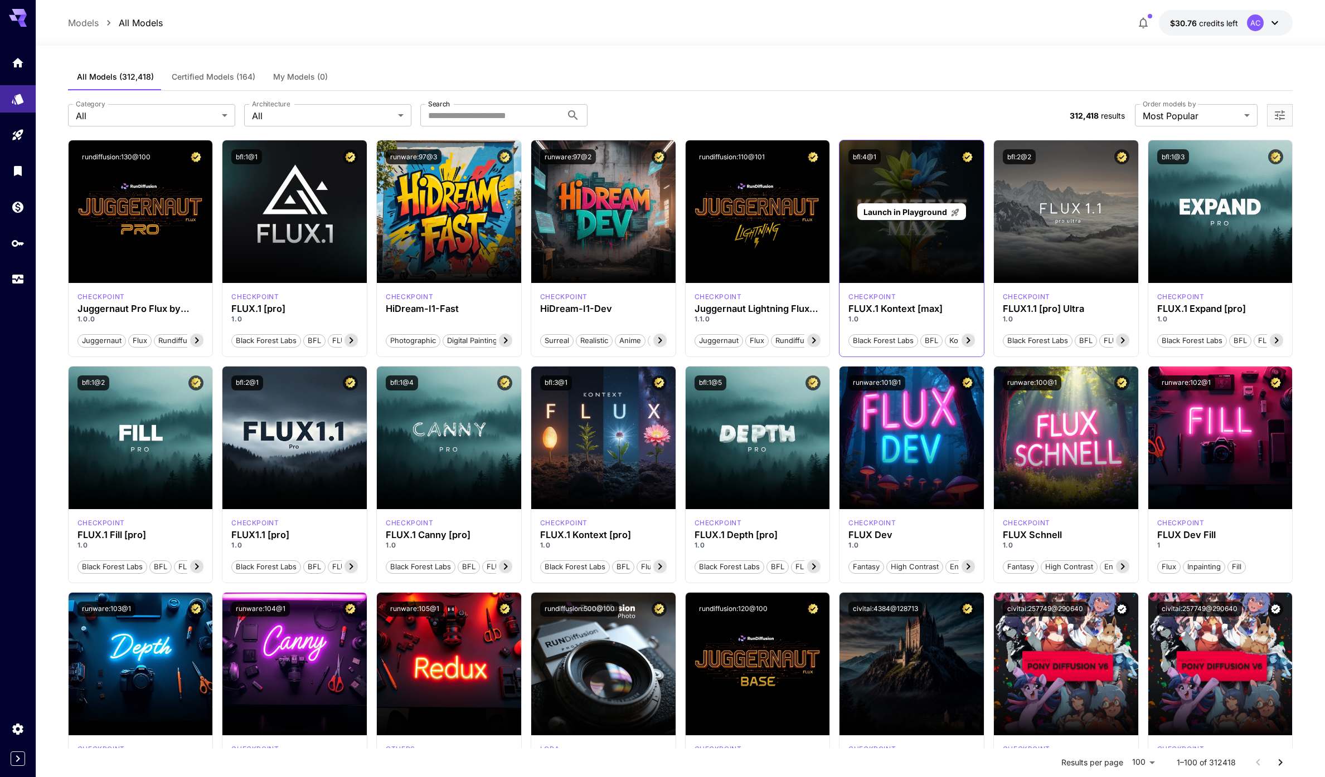 The height and width of the screenshot is (777, 1325). I want to click on span: High Contrast, so click(1069, 567).